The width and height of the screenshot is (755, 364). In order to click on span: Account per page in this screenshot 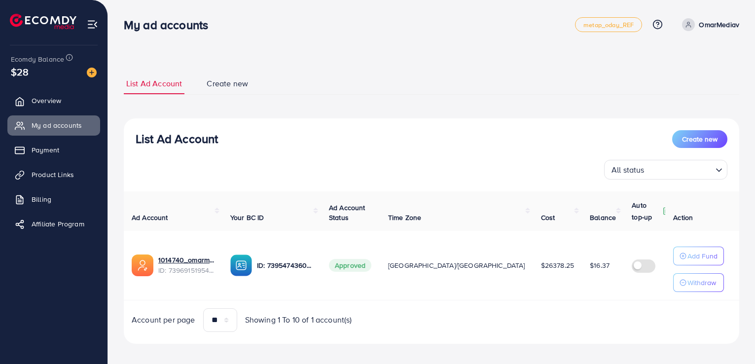, I will do `click(163, 319)`.